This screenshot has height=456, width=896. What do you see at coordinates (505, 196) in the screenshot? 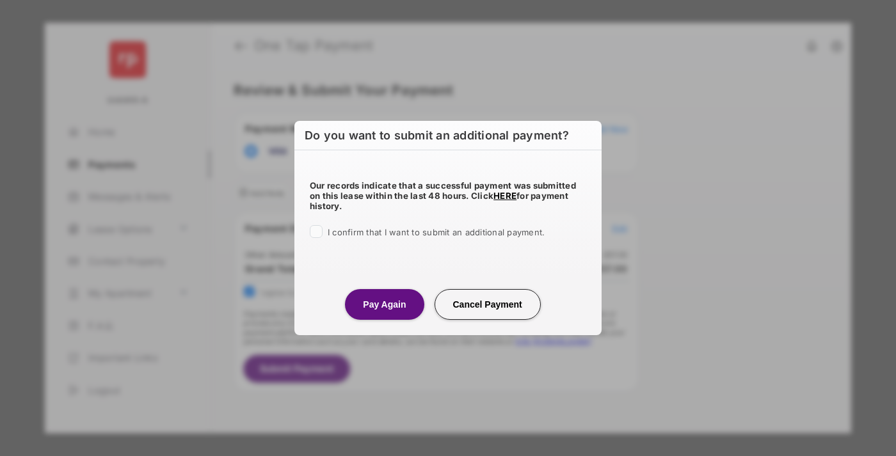
I see `a: HERE` at bounding box center [505, 196].